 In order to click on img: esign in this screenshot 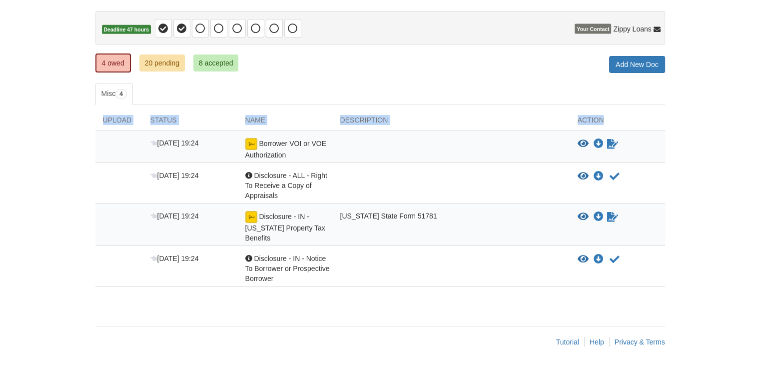, I will do `click(251, 144)`.